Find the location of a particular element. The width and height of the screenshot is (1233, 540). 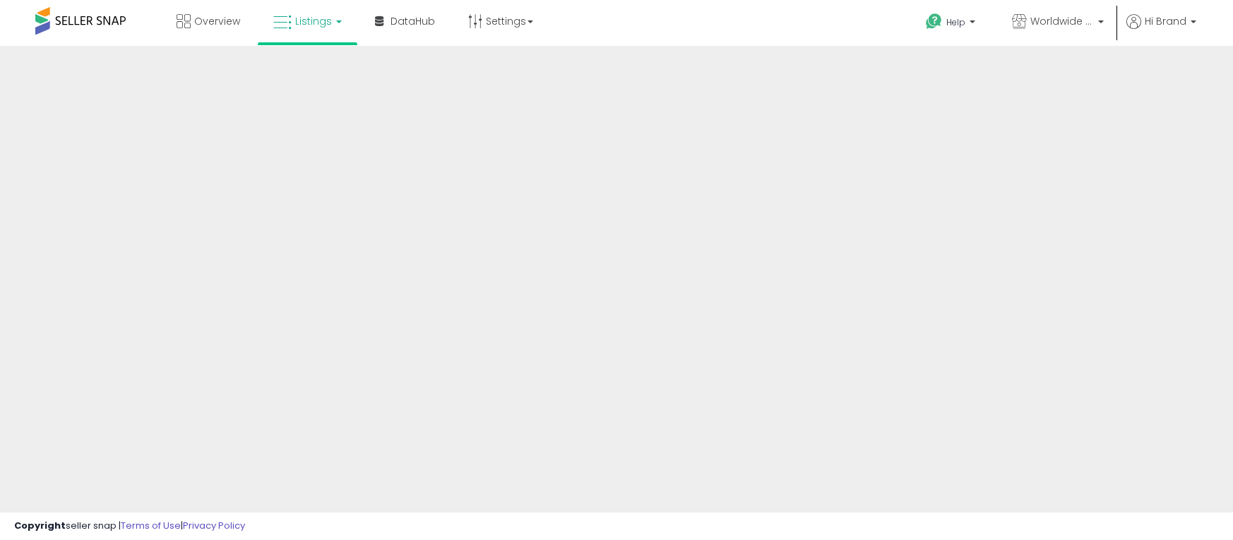

span: Overview is located at coordinates (217, 21).